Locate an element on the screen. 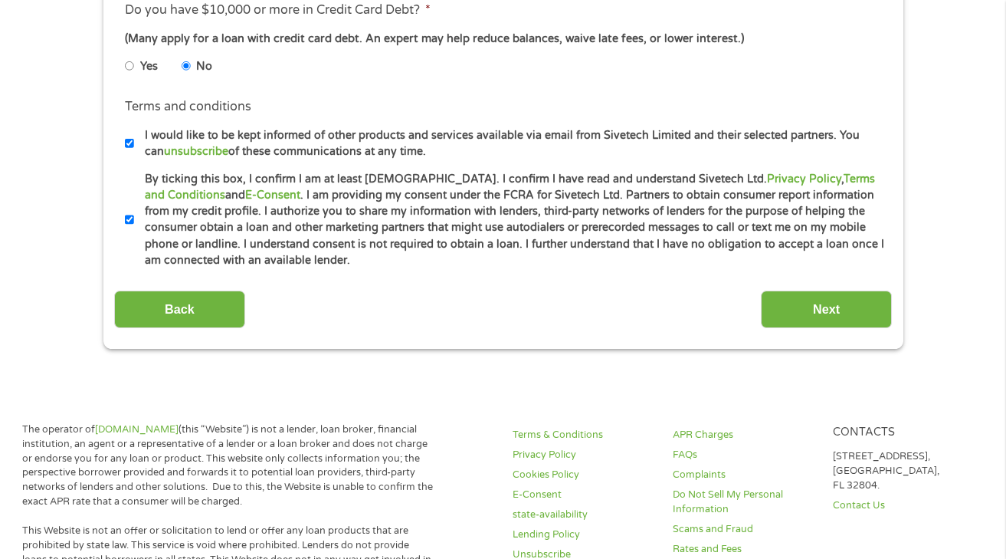 This screenshot has width=1006, height=559. label: Do you have $10,000 or more in Credit Card Debt? is located at coordinates (277, 10).